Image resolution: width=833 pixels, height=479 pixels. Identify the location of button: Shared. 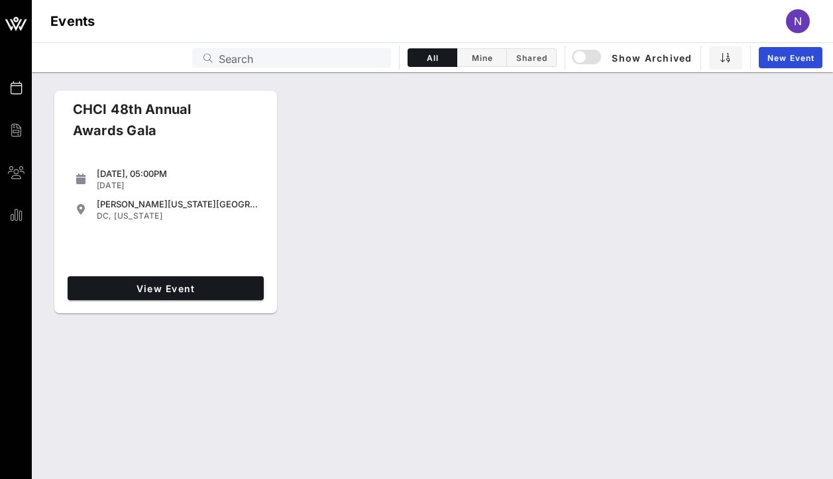
(532, 58).